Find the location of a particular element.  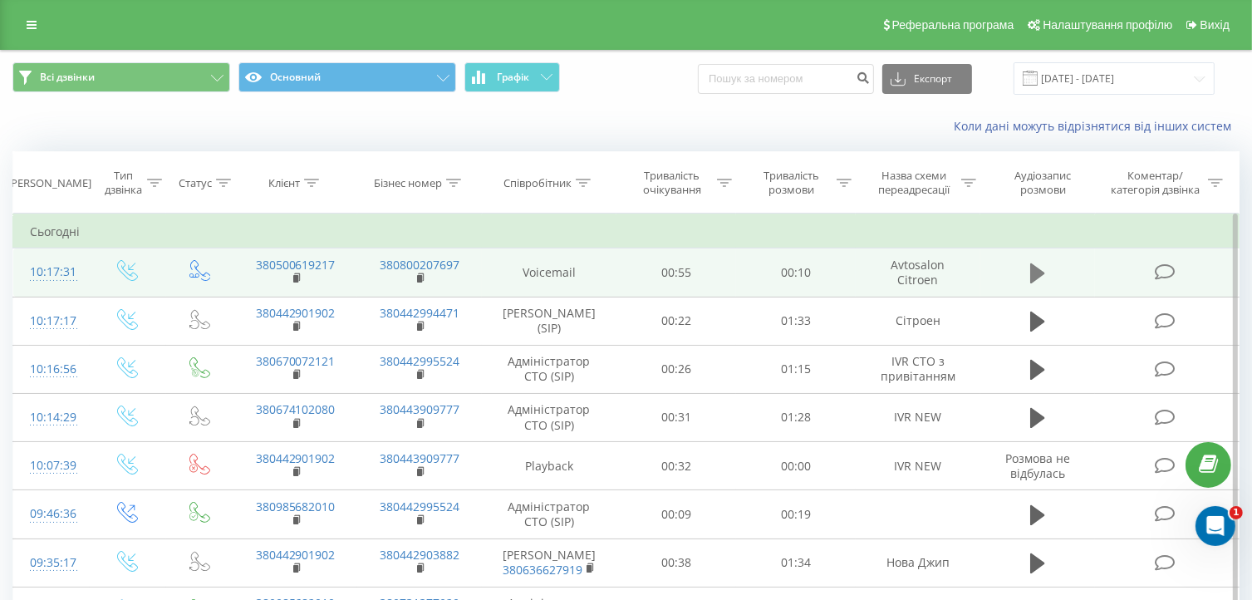

a: 380985682010 is located at coordinates (296, 506).